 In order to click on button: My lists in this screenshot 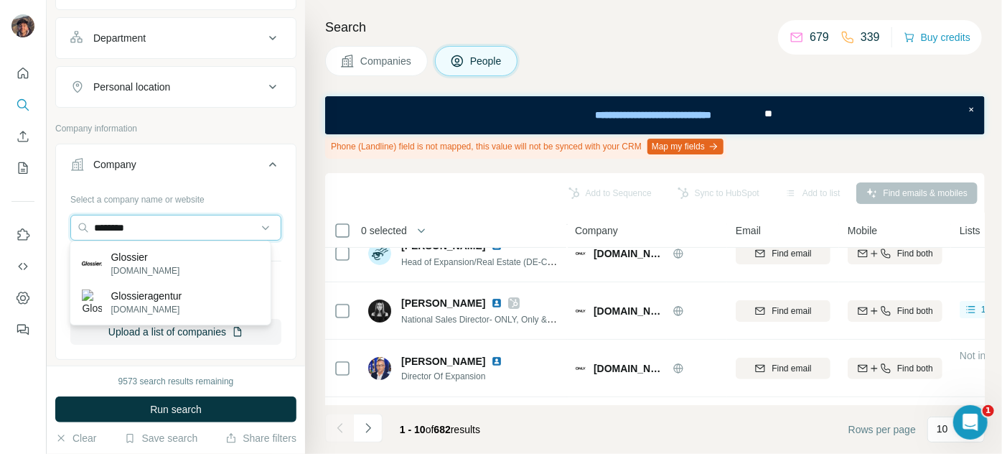, I will do `click(23, 168)`.